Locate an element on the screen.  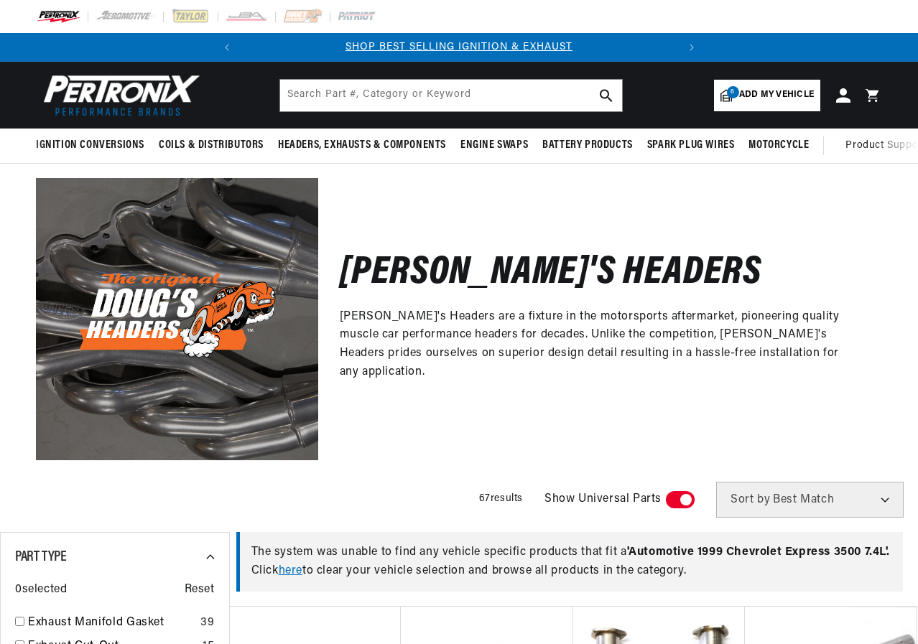
span: Sort by is located at coordinates (750, 500).